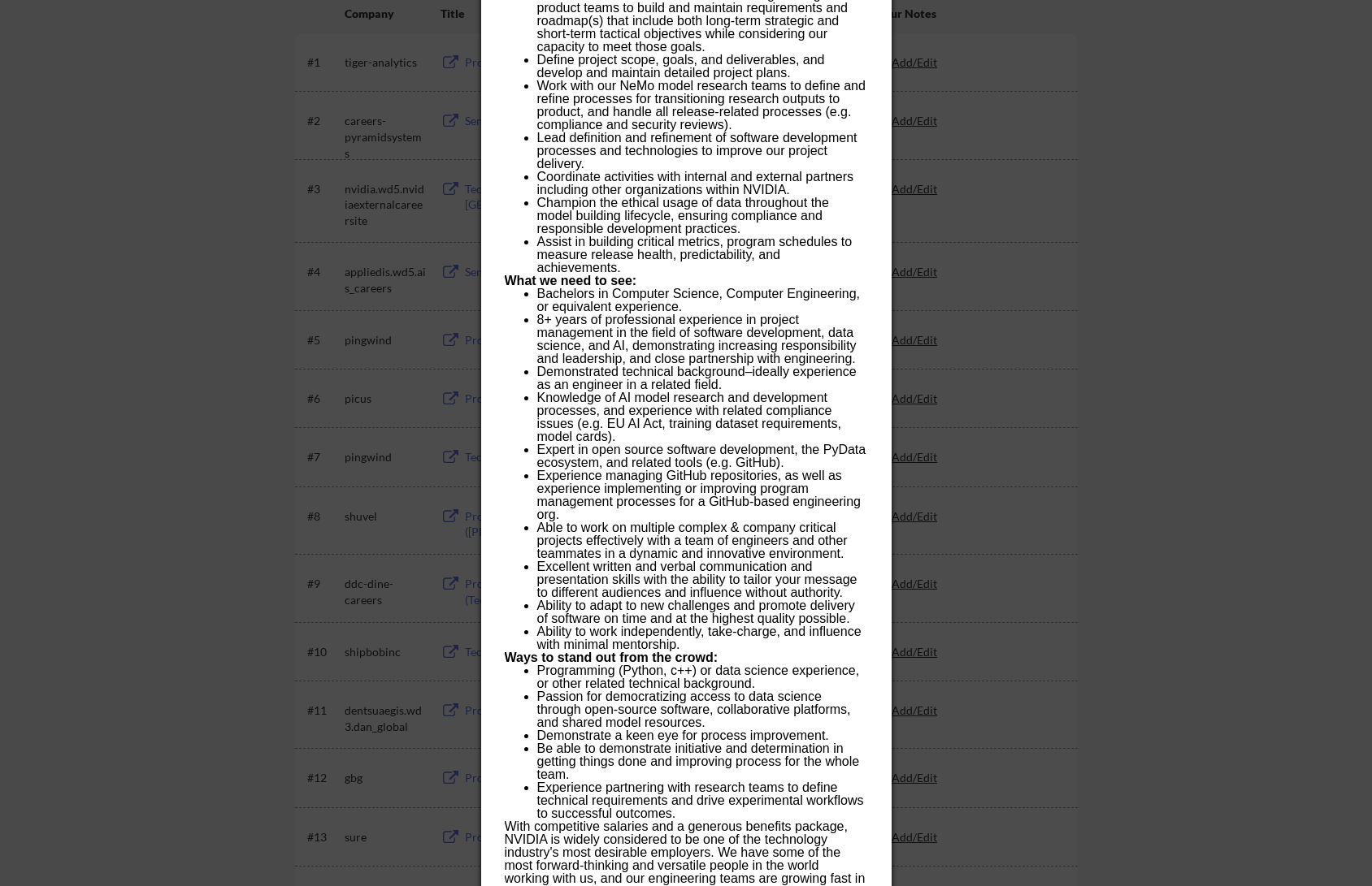 The height and width of the screenshot is (886, 1372). What do you see at coordinates (703, 184) in the screenshot?
I see `p: Coordinate activities with internal and external partners including other organizations within NV...` at bounding box center [703, 184].